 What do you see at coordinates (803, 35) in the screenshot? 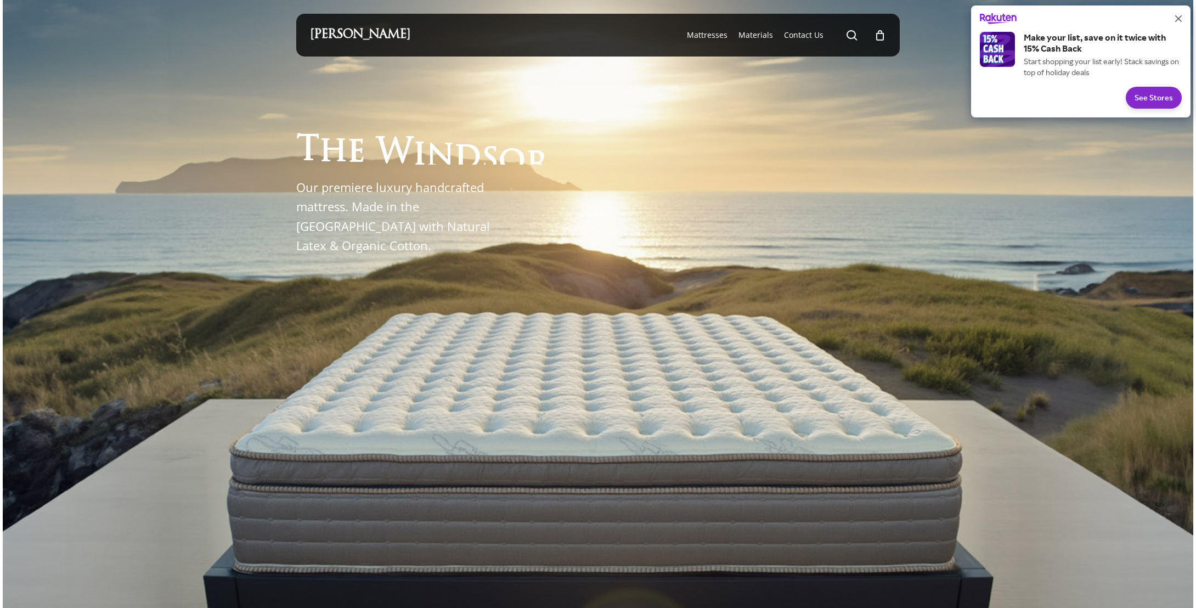
I see `span: Contact Us` at bounding box center [803, 35].